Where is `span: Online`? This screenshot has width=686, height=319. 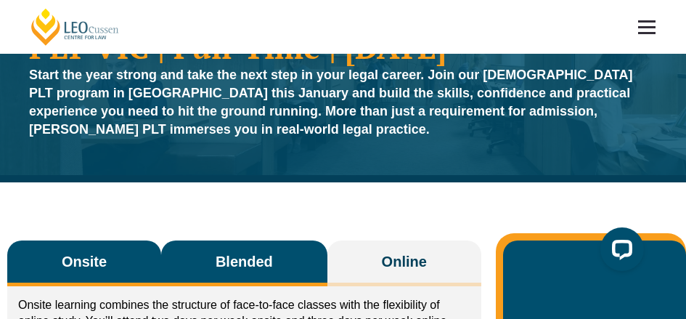
span: Online is located at coordinates (404, 261).